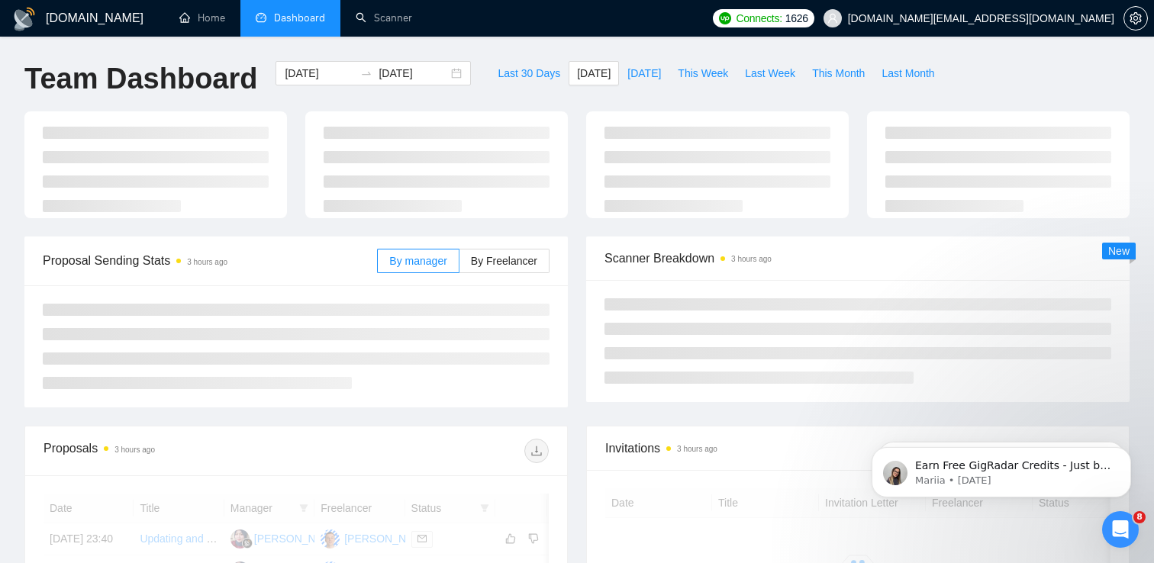  Describe the element at coordinates (261, 18) in the screenshot. I see `span: dashboard` at that location.